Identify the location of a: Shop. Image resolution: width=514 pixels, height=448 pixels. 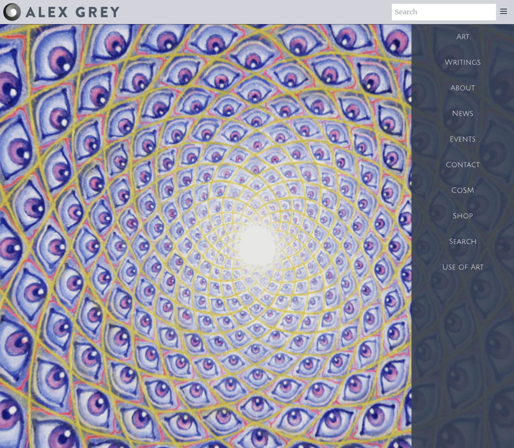
(463, 216).